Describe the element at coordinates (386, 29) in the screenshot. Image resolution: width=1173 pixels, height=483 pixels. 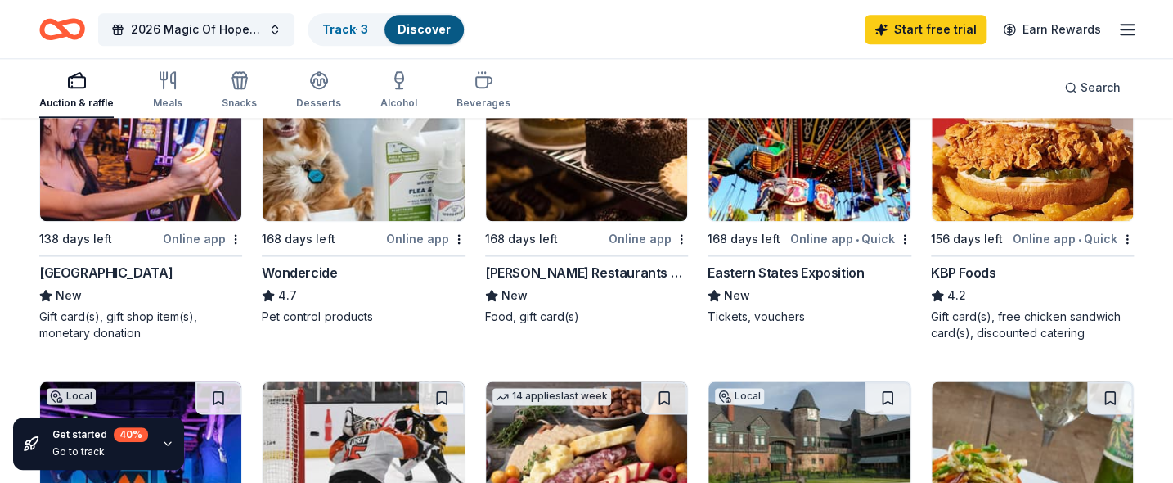
I see `button: Track· 3Discover` at that location.